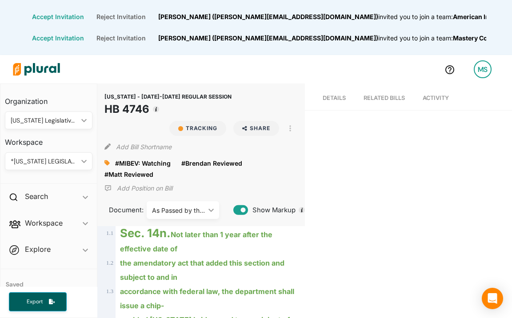 This screenshot has height=318, width=512. What do you see at coordinates (107, 163) in the screenshot?
I see `div: Add tags` at bounding box center [107, 163].